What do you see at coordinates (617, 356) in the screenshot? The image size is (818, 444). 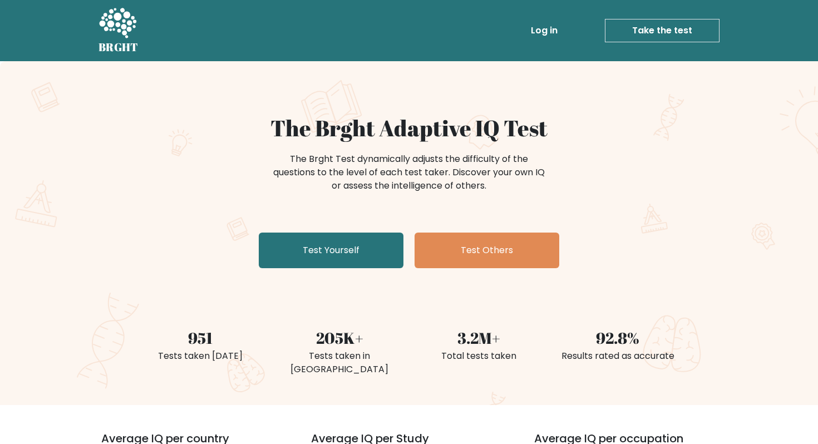 I see `div: Results rated as accurate` at bounding box center [617, 356].